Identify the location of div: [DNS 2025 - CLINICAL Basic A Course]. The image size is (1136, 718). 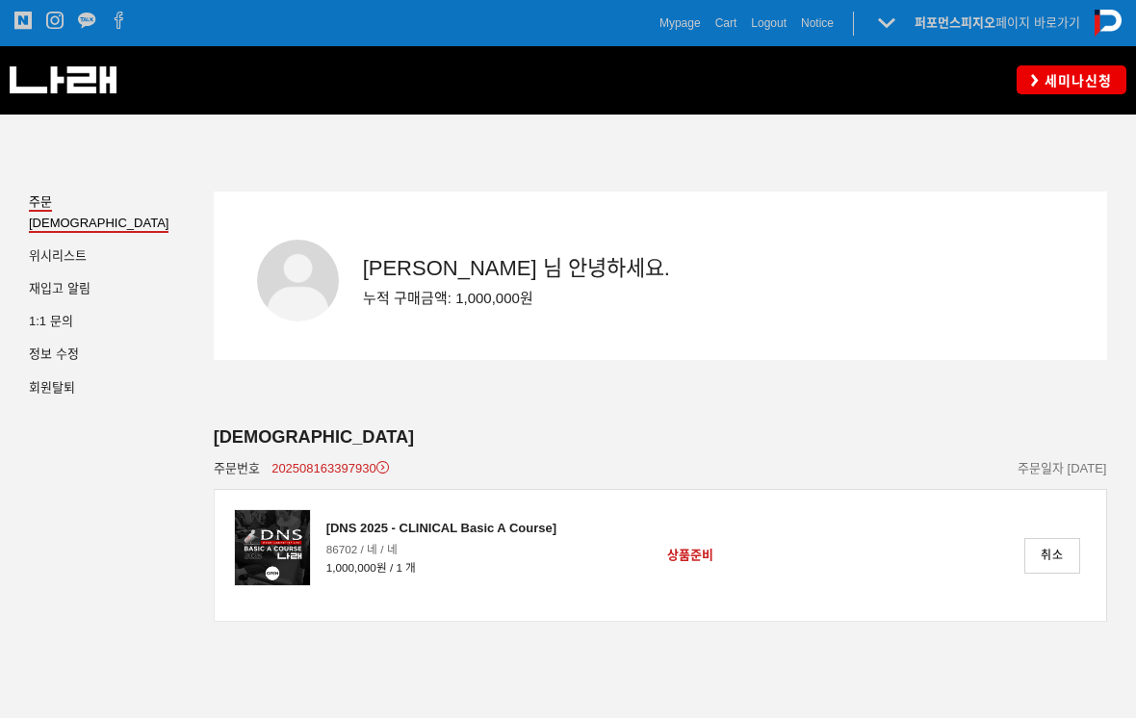
(441, 528).